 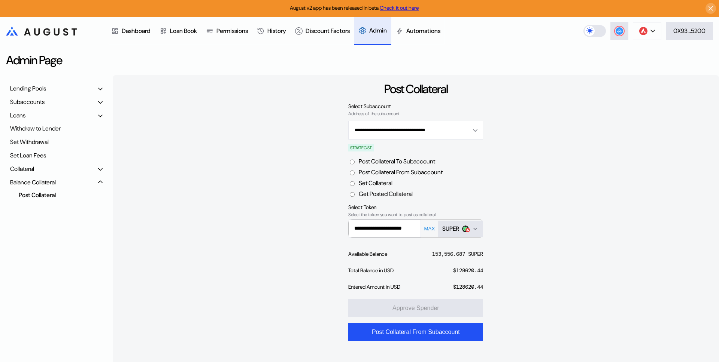 What do you see at coordinates (354, 8) in the screenshot?
I see `span: August v2 app has been released in beta.` at bounding box center [354, 8].